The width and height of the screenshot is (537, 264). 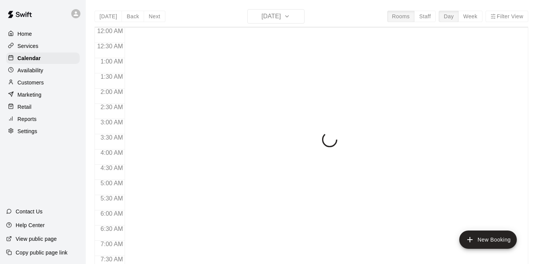 I want to click on span: 3:30 AM, so click(x=112, y=137).